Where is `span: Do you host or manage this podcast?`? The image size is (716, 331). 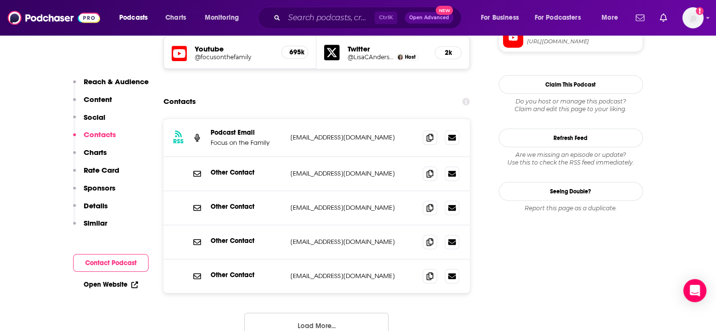
span: Do you host or manage this podcast? is located at coordinates (571, 101).